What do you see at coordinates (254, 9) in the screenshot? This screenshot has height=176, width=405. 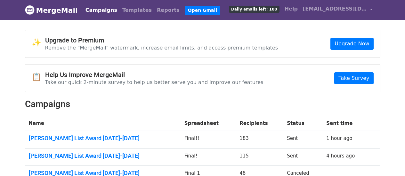 I see `a: Daily emails left: 100` at bounding box center [254, 9].